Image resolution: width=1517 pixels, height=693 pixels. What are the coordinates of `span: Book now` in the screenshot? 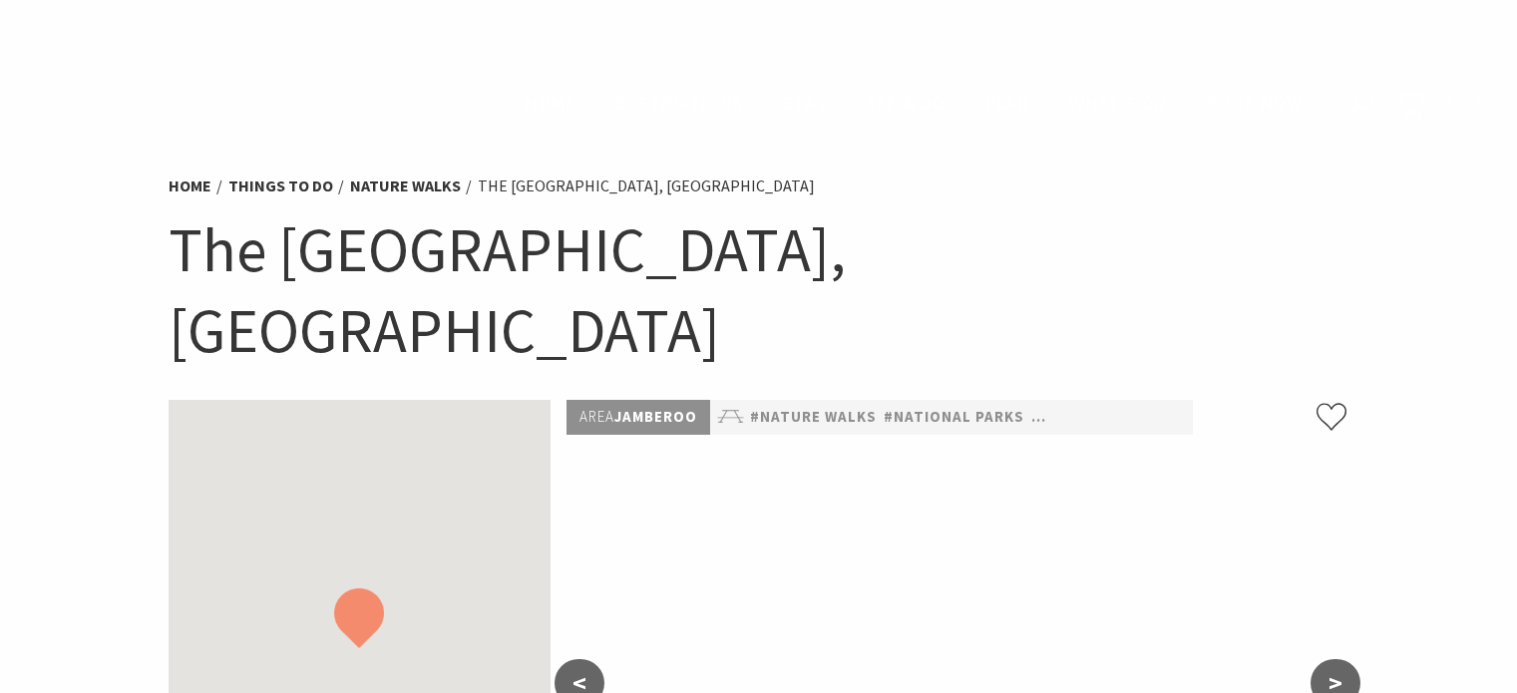 It's located at (1254, 103).